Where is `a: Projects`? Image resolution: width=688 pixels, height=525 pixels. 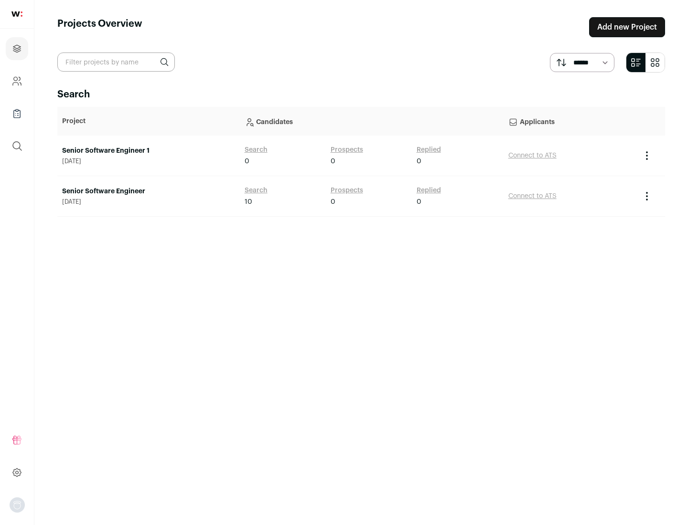 a: Projects is located at coordinates (17, 49).